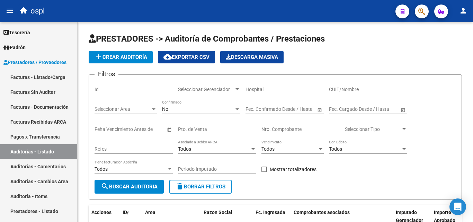  I want to click on span: Prestadores / Proveedores, so click(35, 62).